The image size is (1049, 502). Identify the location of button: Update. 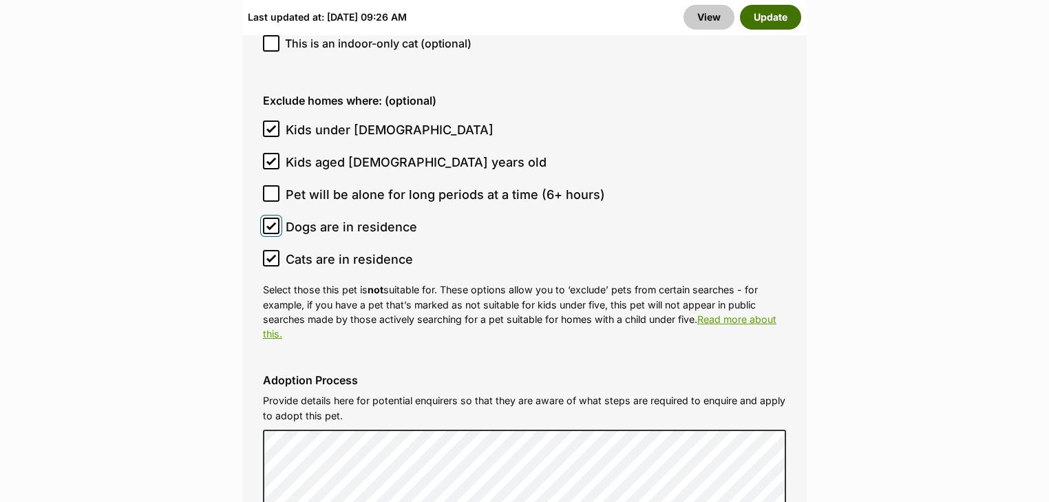
(770, 17).